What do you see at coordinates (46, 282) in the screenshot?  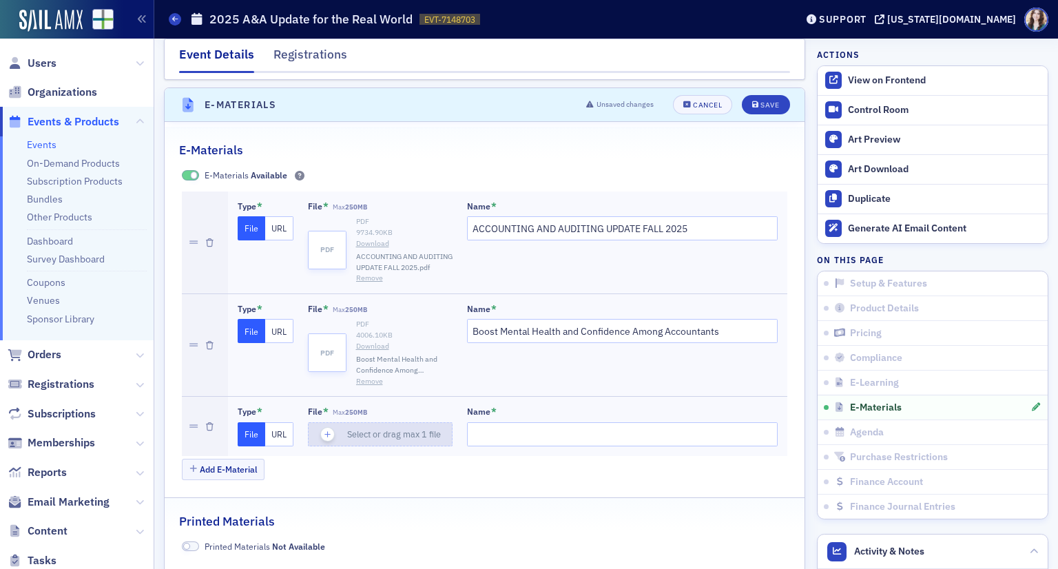 I see `a: Coupons` at bounding box center [46, 282].